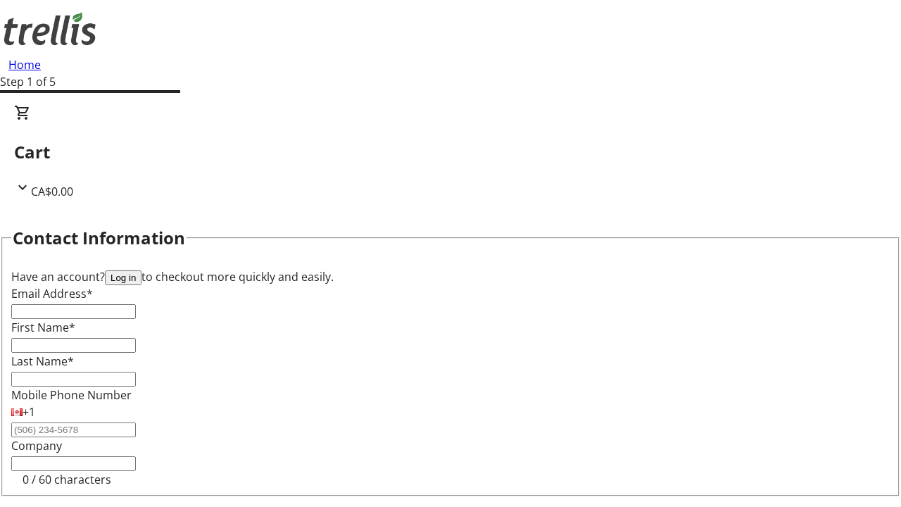  Describe the element at coordinates (67, 479) in the screenshot. I see `tr-character-limit: 0 / 60 characters` at that location.